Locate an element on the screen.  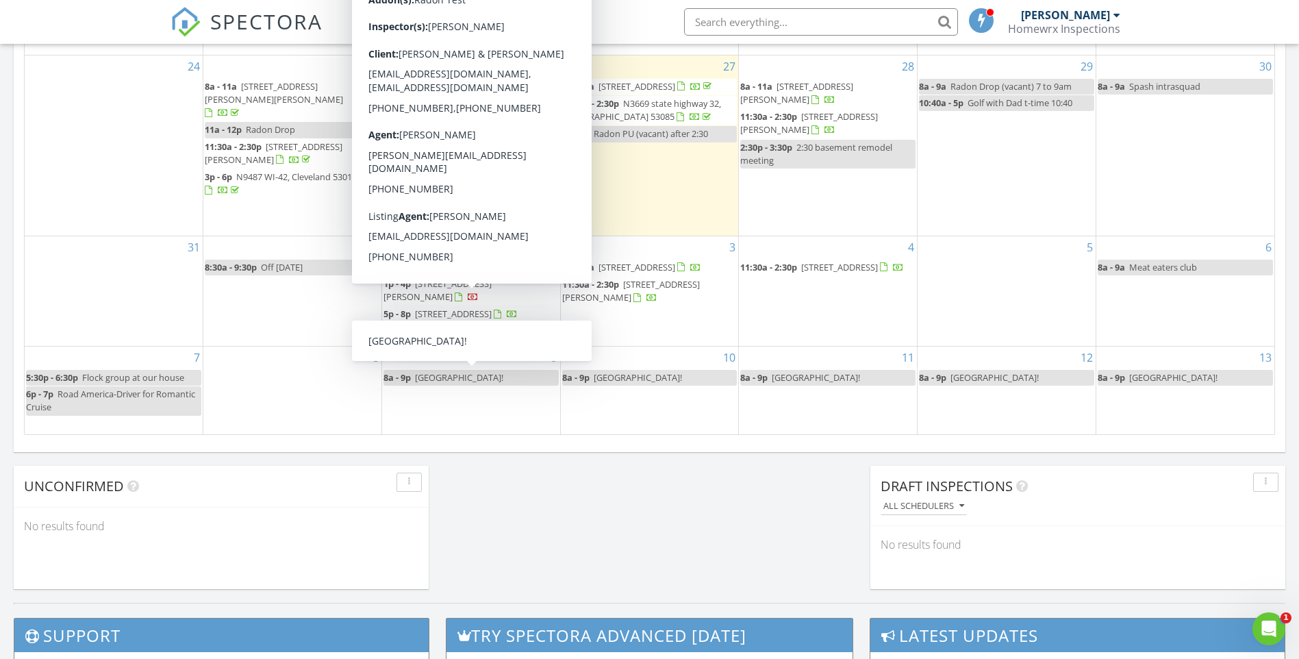
span: 10:40a - 5p is located at coordinates (941, 103).